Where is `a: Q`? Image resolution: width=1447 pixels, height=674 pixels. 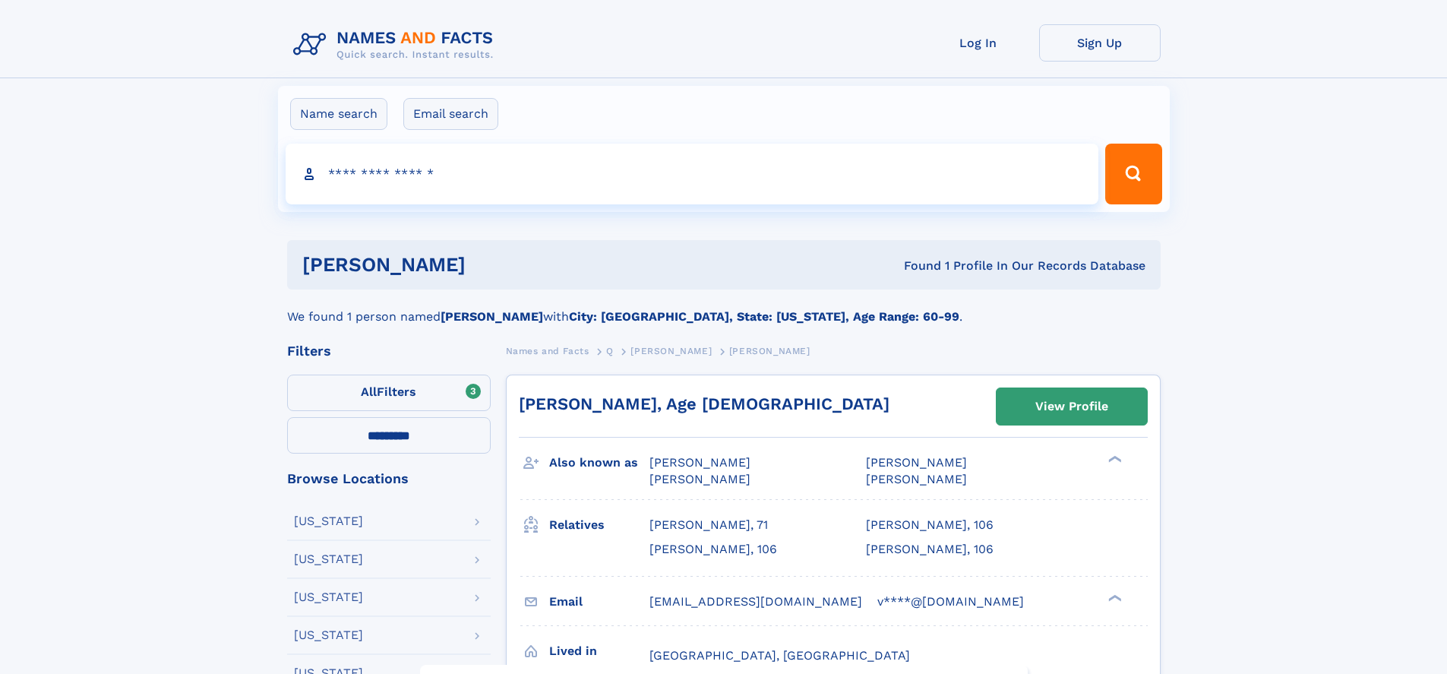
a: Q is located at coordinates (610, 350).